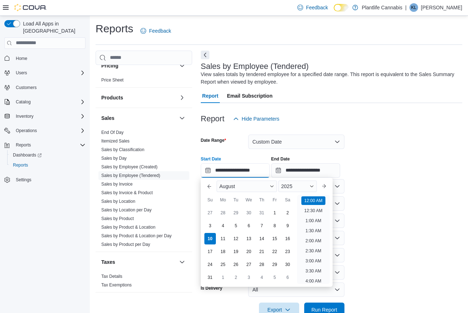 This screenshot has width=468, height=313. Describe the element at coordinates (236, 200) in the screenshot. I see `div: Tu` at that location.